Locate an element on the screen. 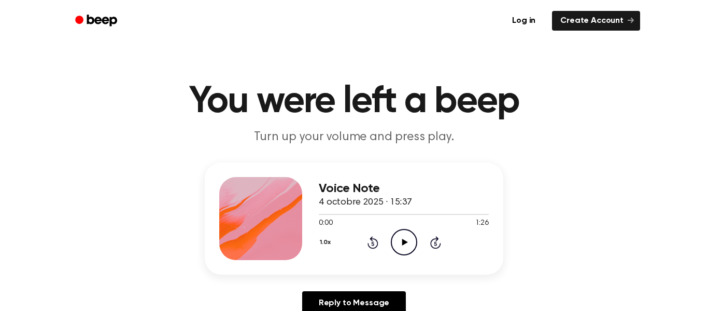 The width and height of the screenshot is (708, 311). span: 0:00 is located at coordinates (326, 223).